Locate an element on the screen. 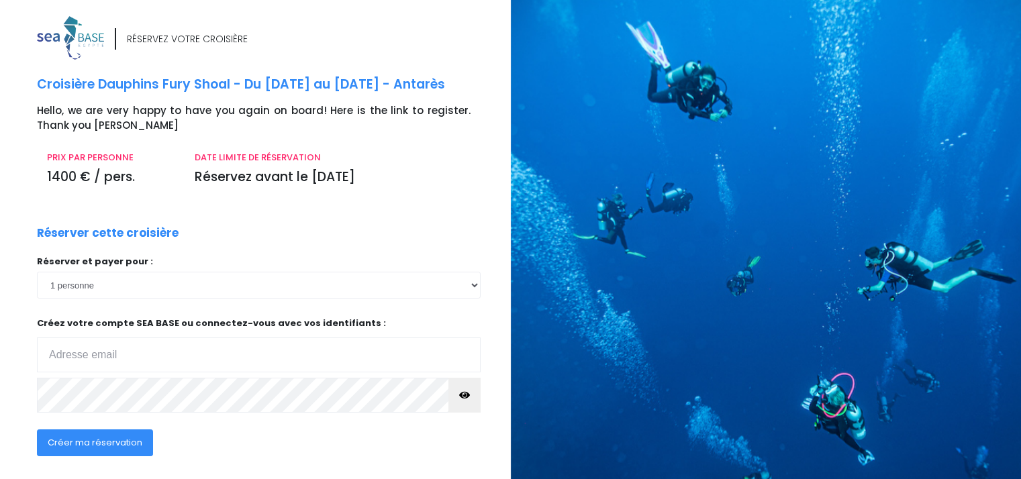  p: Réserver et payer pour : is located at coordinates (259, 262).